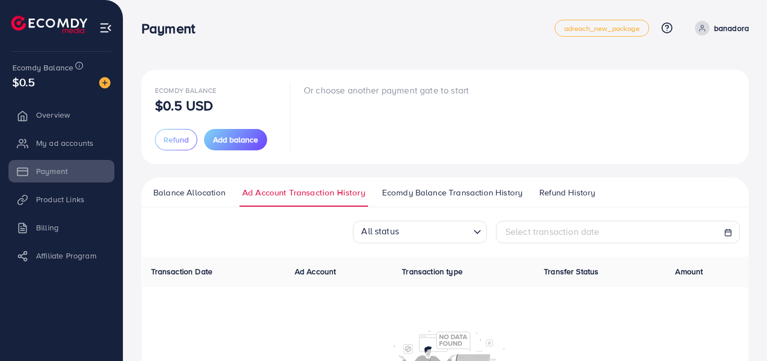  I want to click on span: adreach_new_package, so click(602, 28).